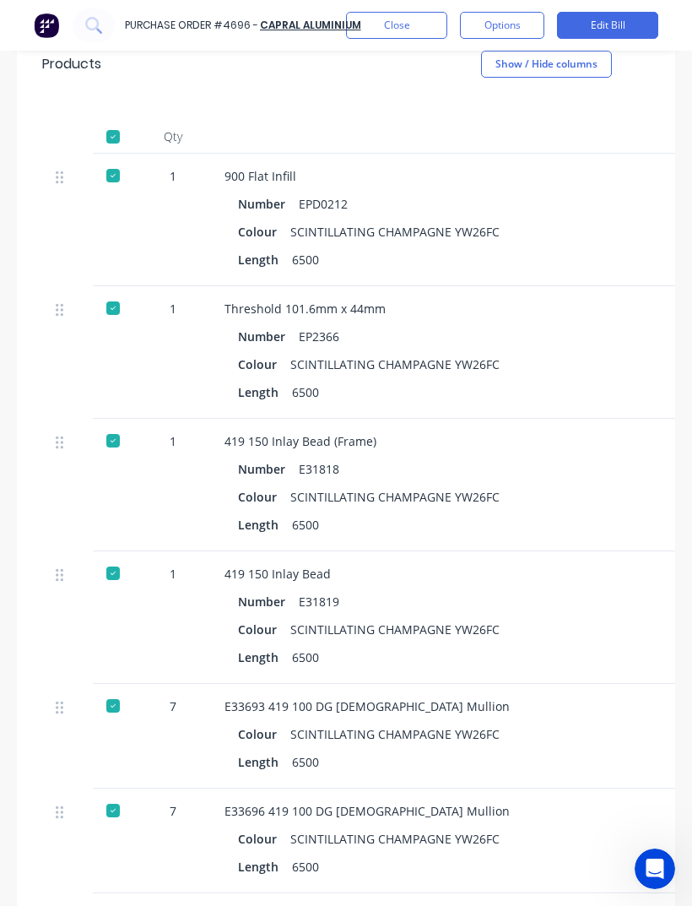 This screenshot has width=692, height=906. Describe the element at coordinates (319, 336) in the screenshot. I see `div: EP2366` at that location.